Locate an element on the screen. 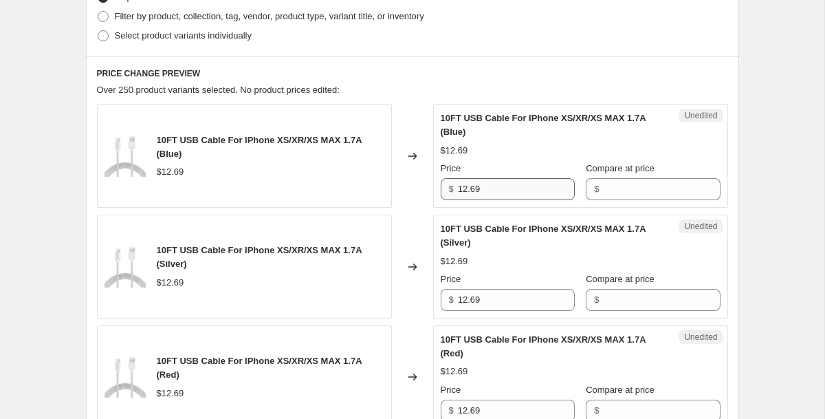 The height and width of the screenshot is (419, 825). span: Filter by product, collection, tag, vendor, product type, variant title, or inventory is located at coordinates (270, 16).